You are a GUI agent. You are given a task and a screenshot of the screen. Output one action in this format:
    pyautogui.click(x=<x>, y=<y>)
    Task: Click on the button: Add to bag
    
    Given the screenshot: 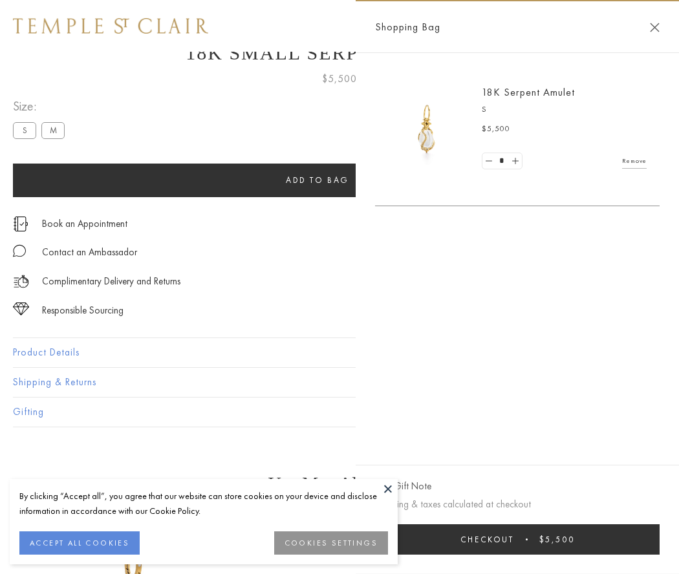 What is the action you would take?
    pyautogui.click(x=318, y=181)
    